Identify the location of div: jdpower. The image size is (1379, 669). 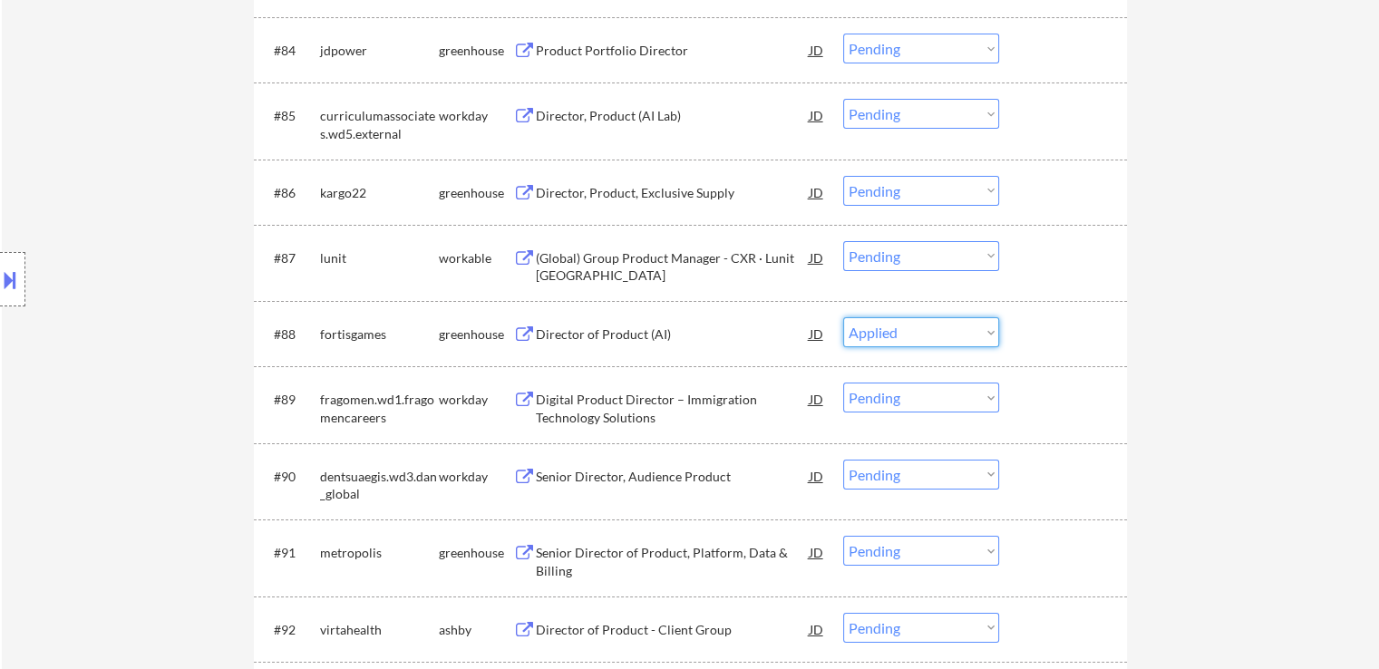
(379, 51).